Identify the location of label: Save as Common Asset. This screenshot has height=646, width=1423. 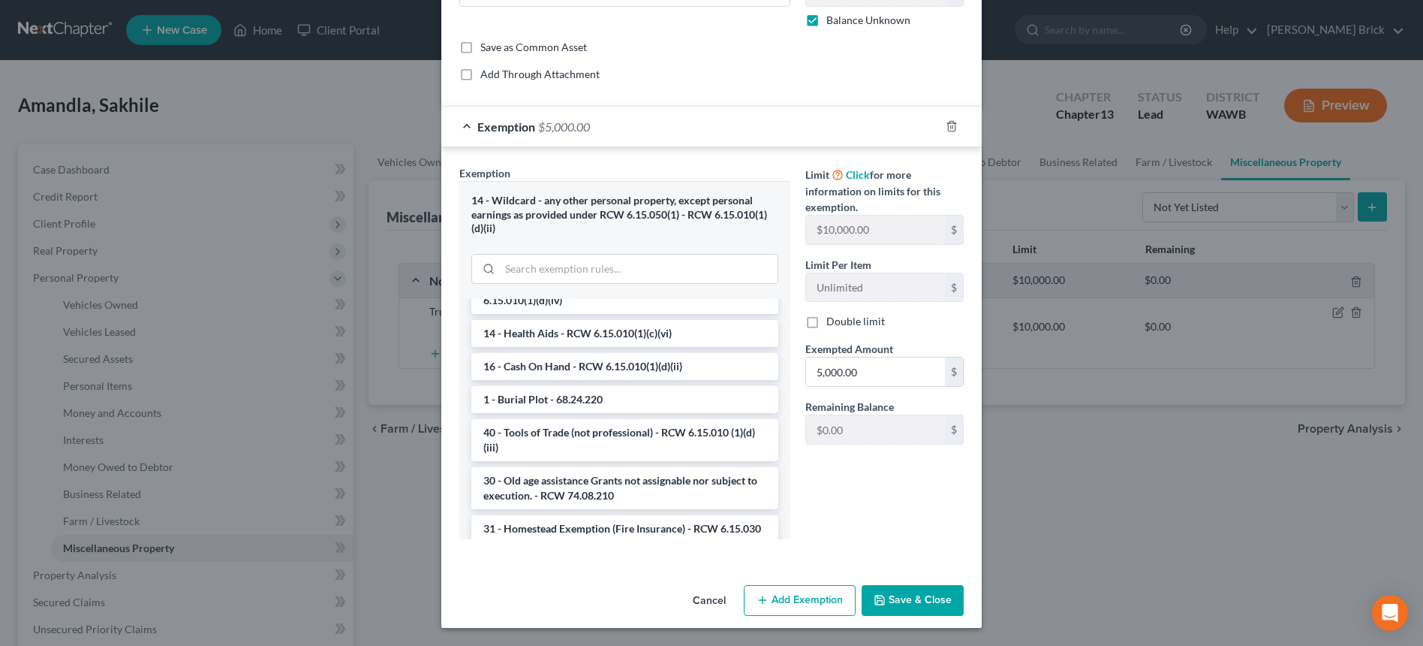
(534, 47).